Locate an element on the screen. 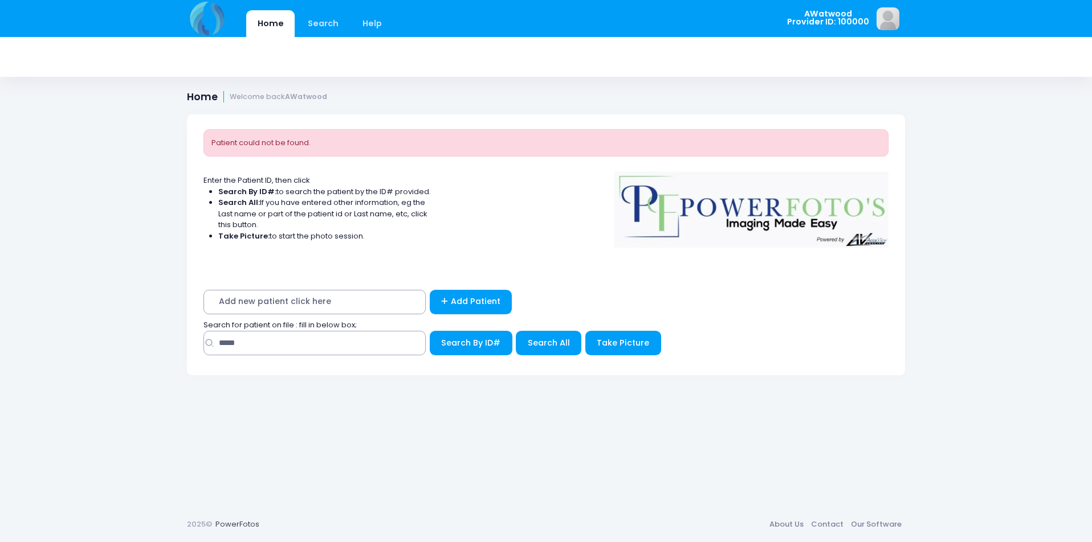 This screenshot has height=542, width=1092. a: Contact is located at coordinates (827, 525).